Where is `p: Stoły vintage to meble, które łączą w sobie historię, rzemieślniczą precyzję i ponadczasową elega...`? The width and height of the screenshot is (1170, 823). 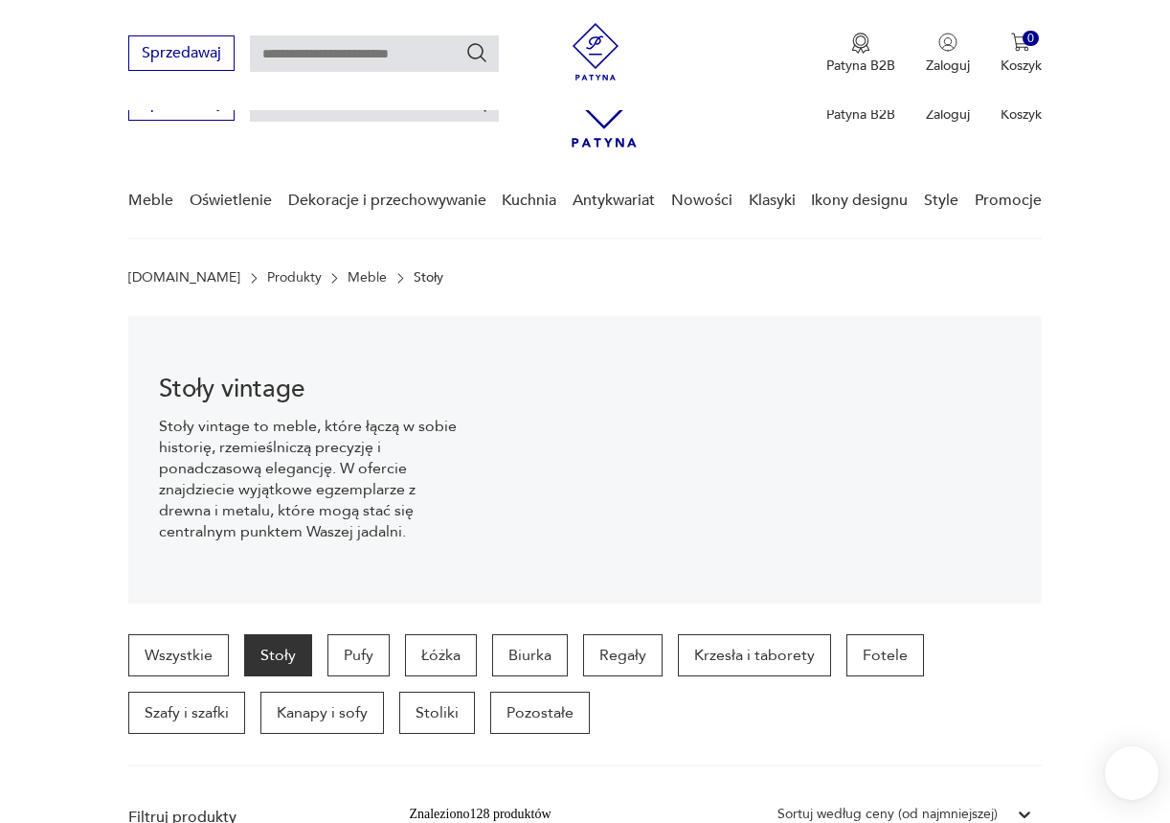 p: Stoły vintage to meble, które łączą w sobie historię, rzemieślniczą precyzję i ponadczasową elega... is located at coordinates (310, 479).